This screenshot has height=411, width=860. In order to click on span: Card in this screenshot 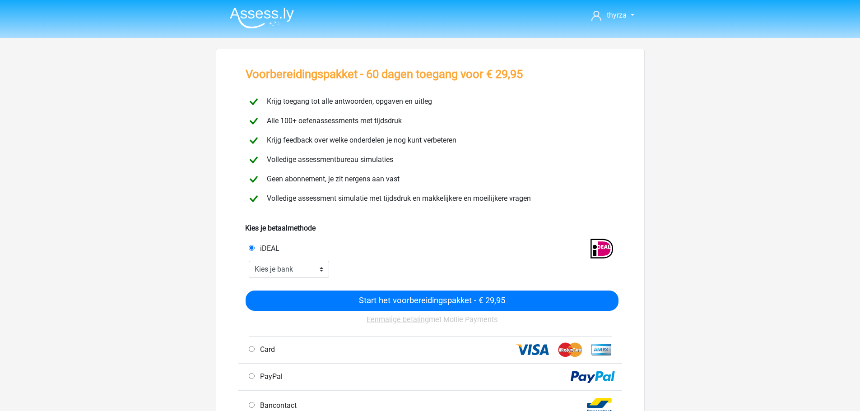, I will do `click(266, 350)`.